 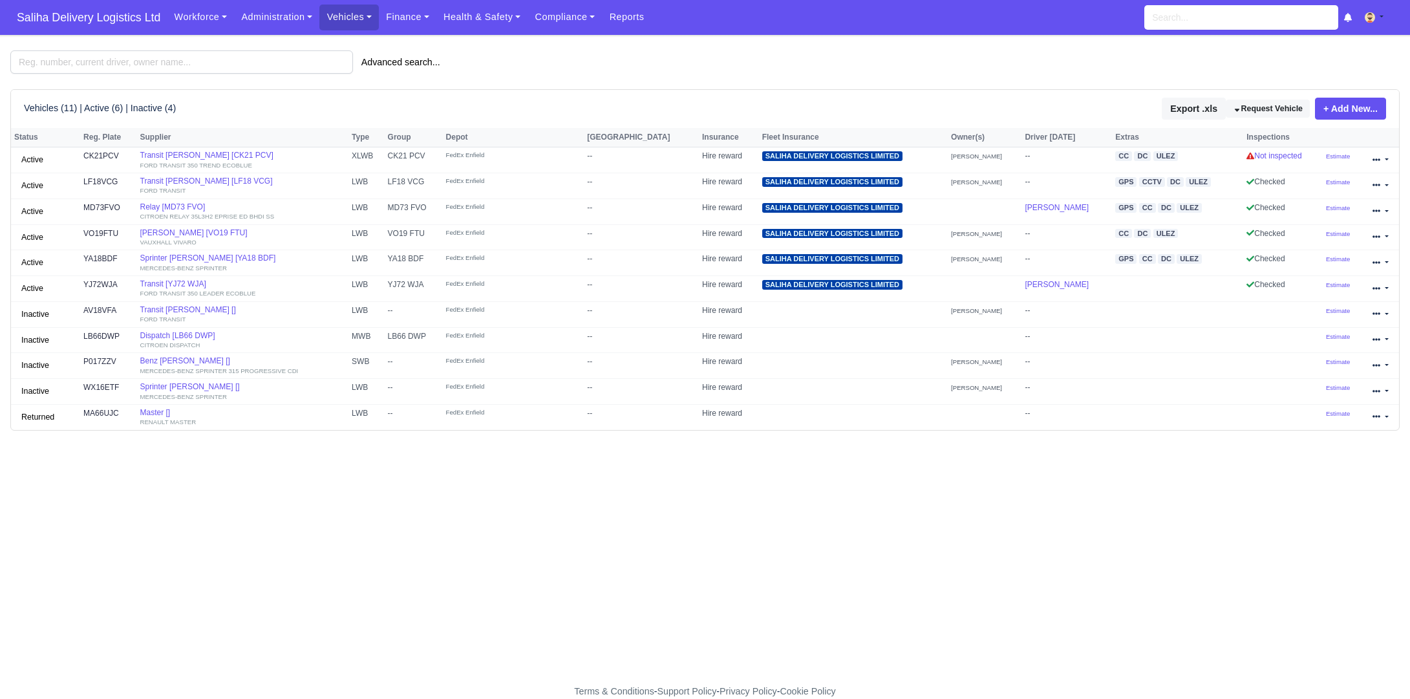 What do you see at coordinates (366, 138) in the screenshot?
I see `th: Type` at bounding box center [366, 138].